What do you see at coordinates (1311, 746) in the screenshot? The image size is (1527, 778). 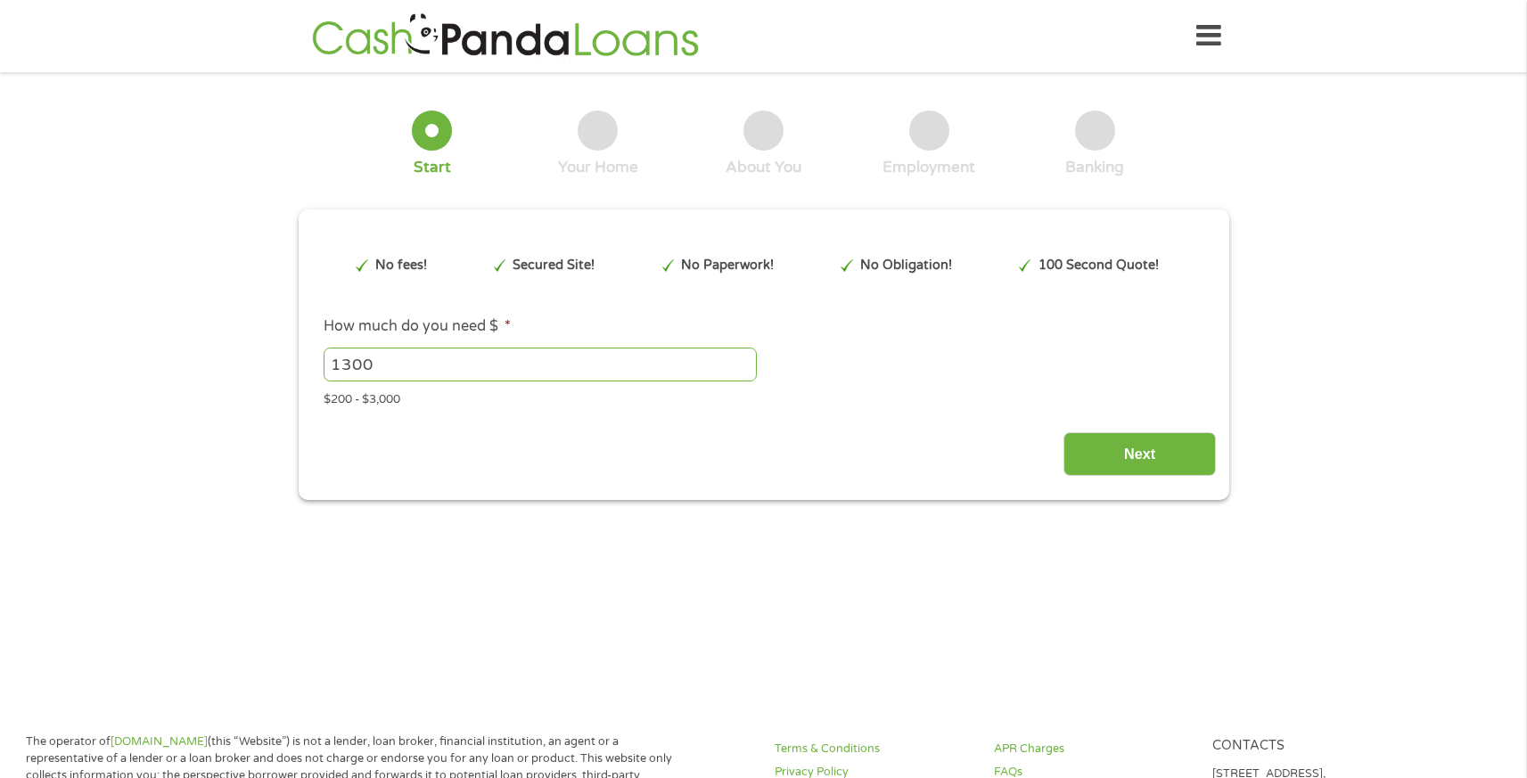 I see `h4: Contacts` at bounding box center [1311, 746].